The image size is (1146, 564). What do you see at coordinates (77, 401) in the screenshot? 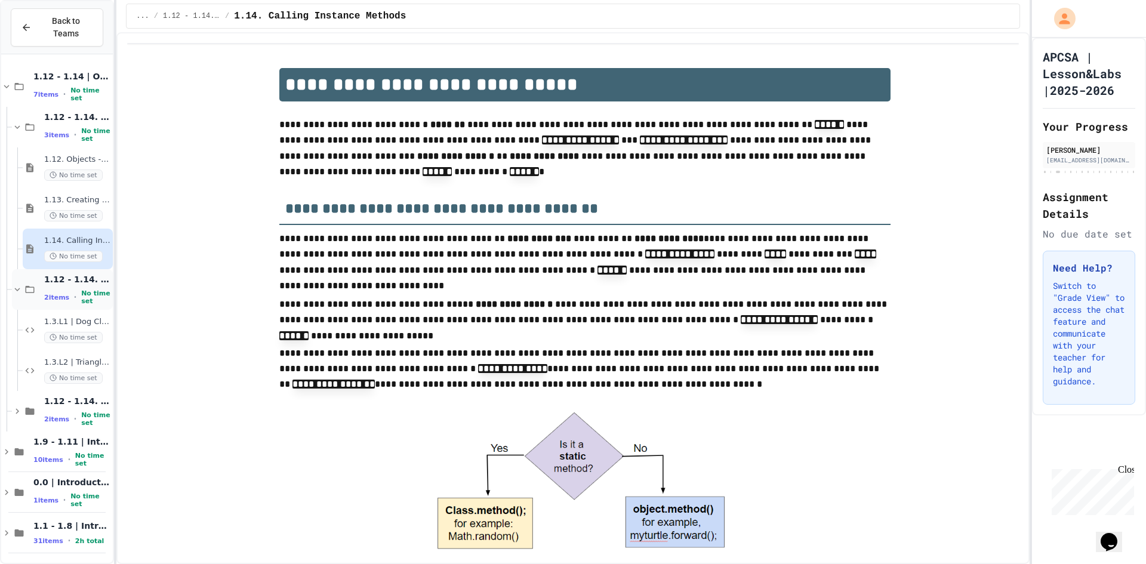
I see `span: 1.12 - 1.14. | Practice Labs` at bounding box center [77, 401].